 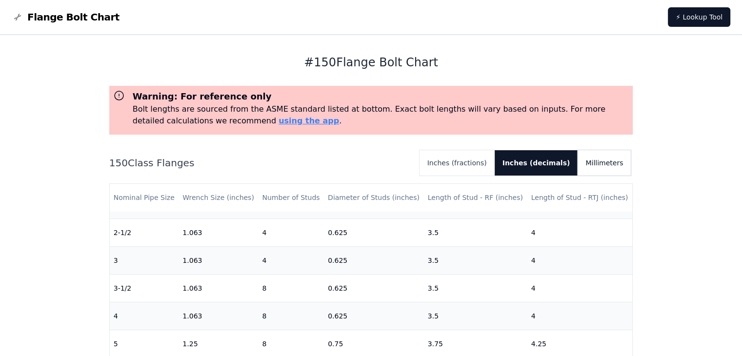 What do you see at coordinates (476, 198) in the screenshot?
I see `th: Length of Stud - RF (inches)` at bounding box center [476, 198].